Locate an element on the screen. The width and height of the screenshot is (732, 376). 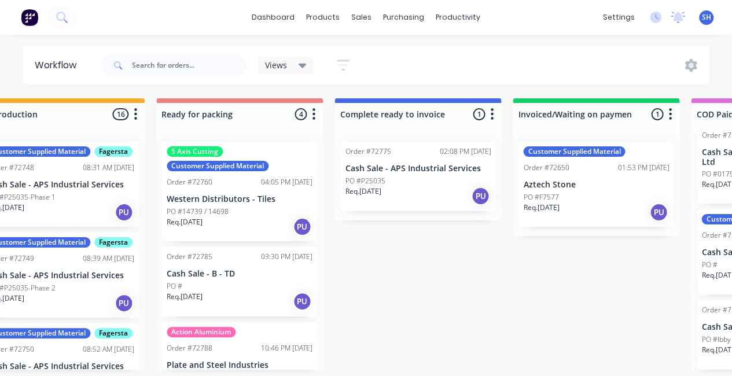
div: purchasing is located at coordinates (403, 17).